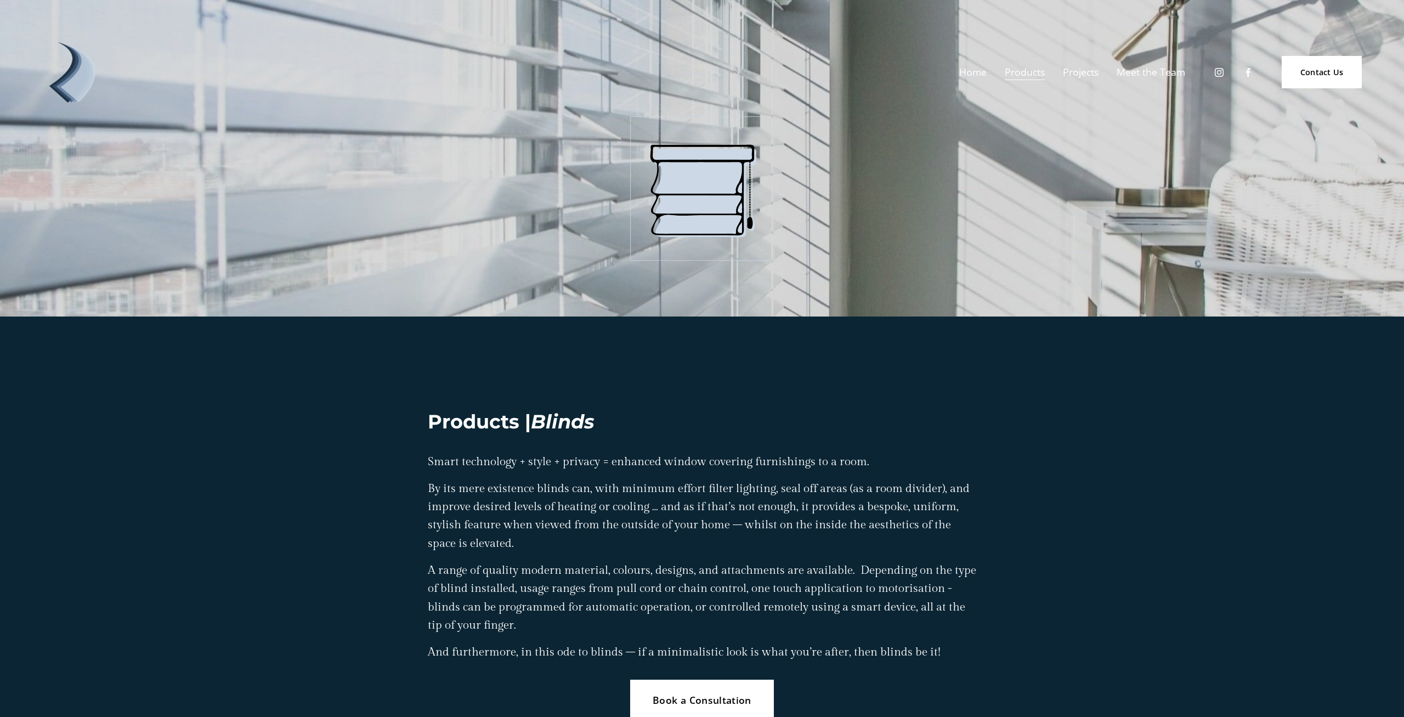 The width and height of the screenshot is (1404, 717). What do you see at coordinates (702, 651) in the screenshot?
I see `p: And furthermore, in this ode to blinds – if a minimalistic look is what you’re after, then blinds...` at bounding box center [702, 651].